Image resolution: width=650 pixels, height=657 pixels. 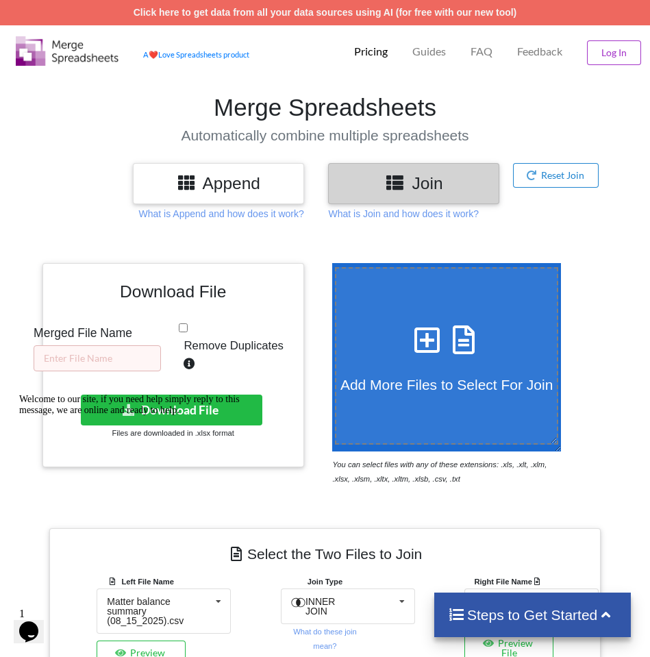 What do you see at coordinates (325, 12) in the screenshot?
I see `a: Click here to get data from all your data sources using AI (for free with our new tool)` at bounding box center [325, 12].